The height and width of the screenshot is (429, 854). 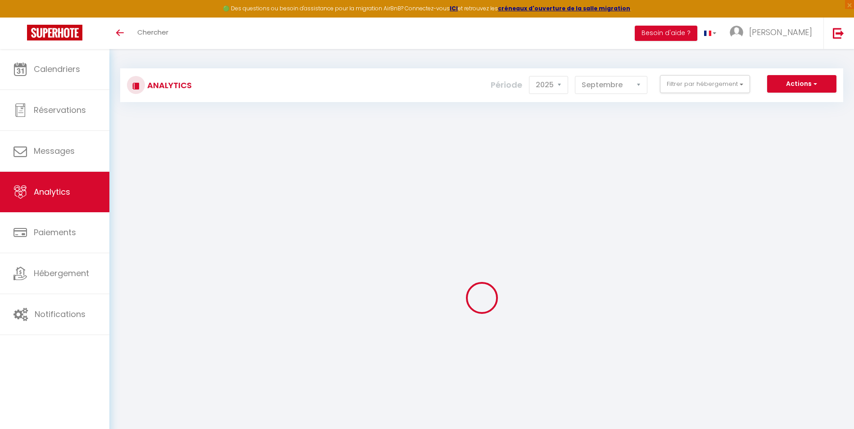 What do you see at coordinates (57, 69) in the screenshot?
I see `span: Calendriers` at bounding box center [57, 69].